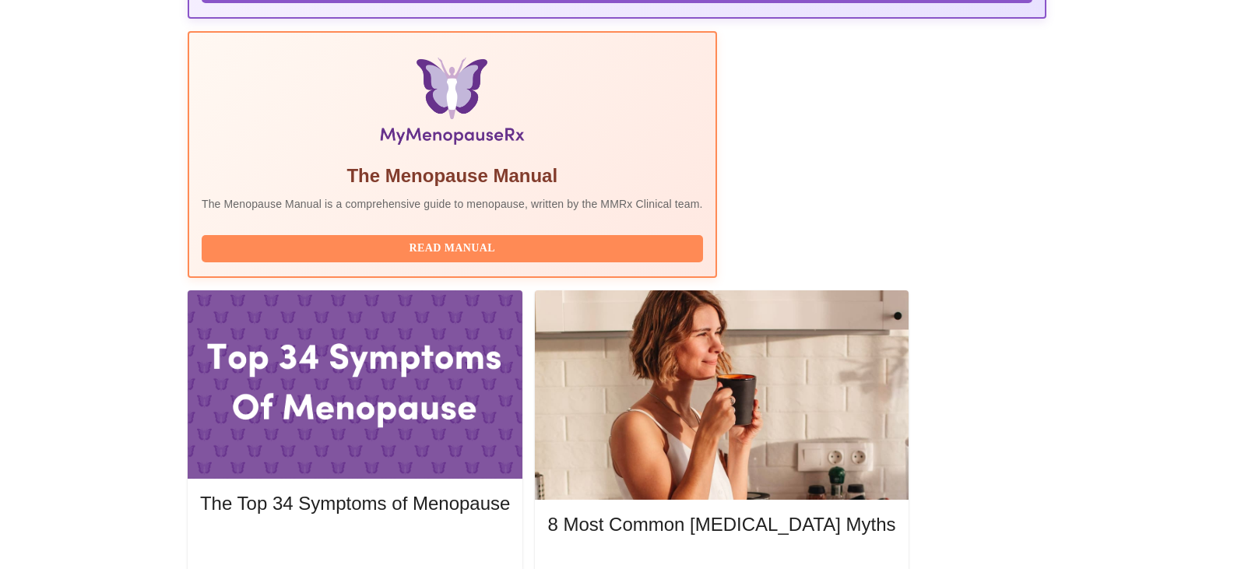  Describe the element at coordinates (454, 247) in the screenshot. I see `a: Read Manual` at that location.